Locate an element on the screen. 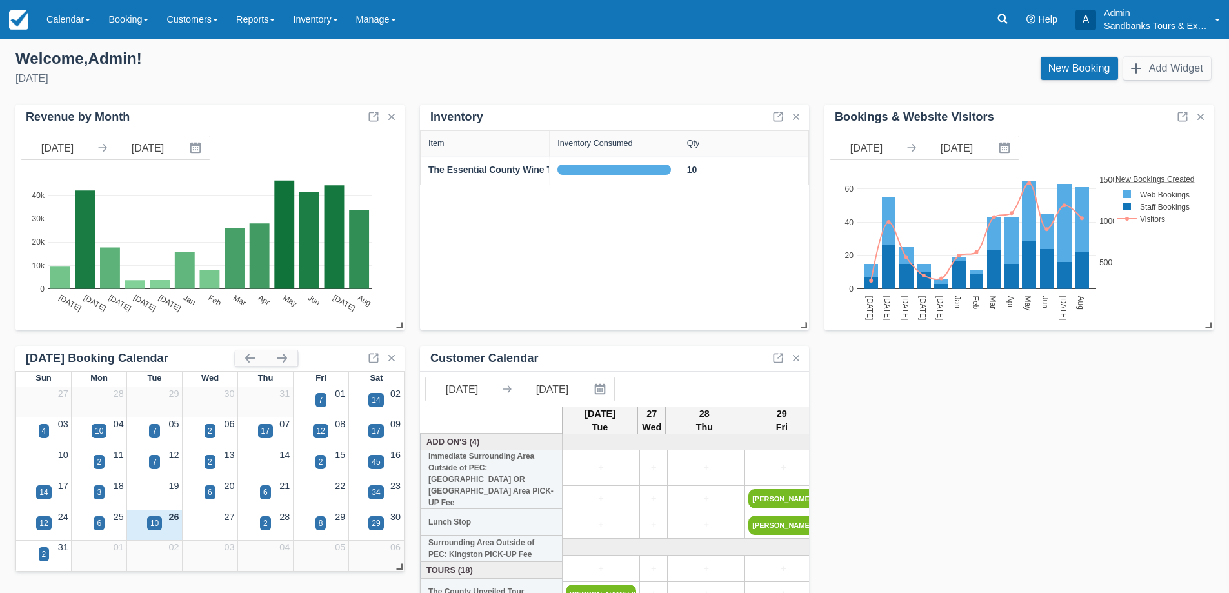  a: 26 is located at coordinates (174, 517).